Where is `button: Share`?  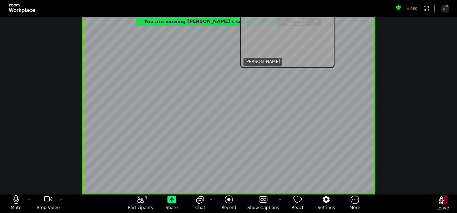 button: Share is located at coordinates (172, 204).